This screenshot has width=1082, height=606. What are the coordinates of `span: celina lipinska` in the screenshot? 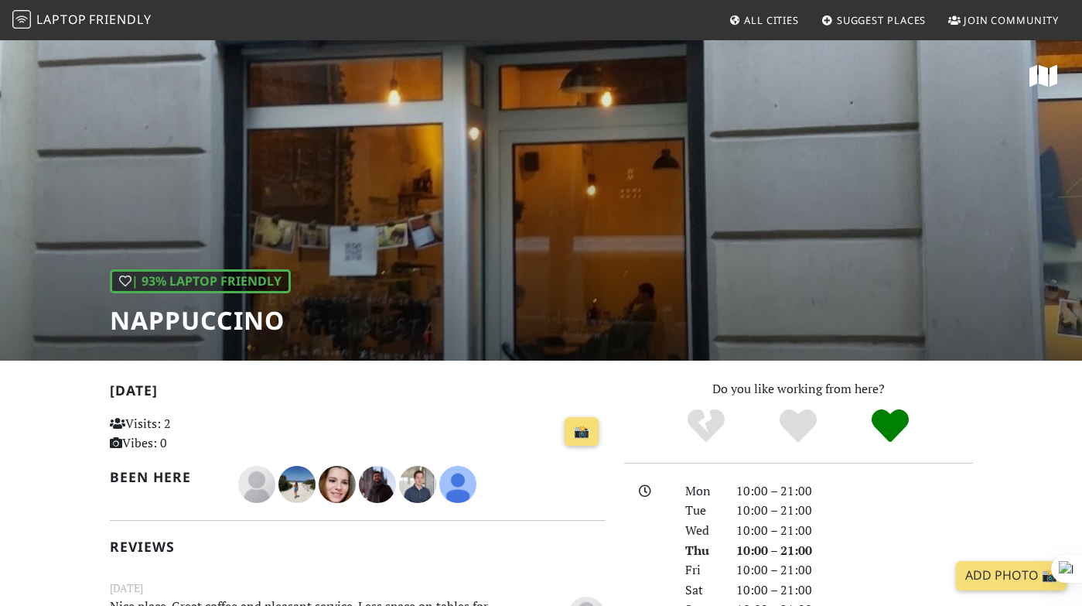 It's located at (458, 483).